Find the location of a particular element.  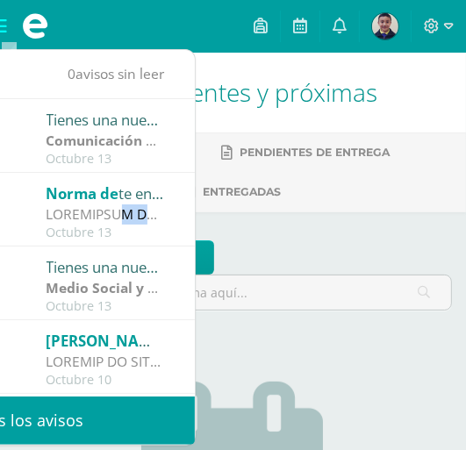

strong: Medio Social y Natural is located at coordinates (124, 288).